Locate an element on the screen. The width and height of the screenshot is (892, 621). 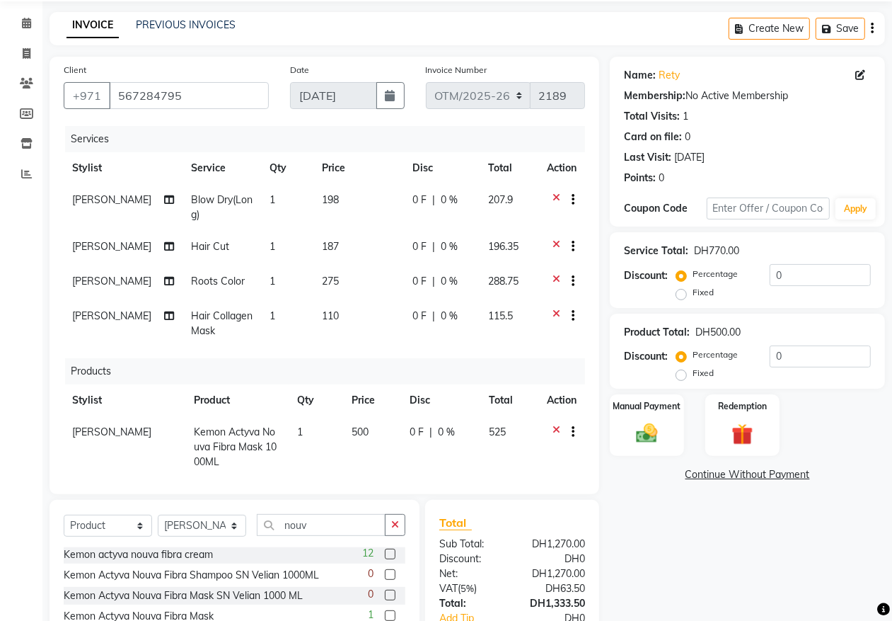
span: 198 is located at coordinates (331, 200).